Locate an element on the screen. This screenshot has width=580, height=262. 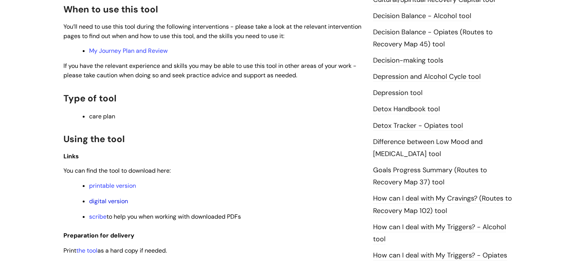
a: How can I deal with My Cravings? (Routes to Recovery Map 102) tool is located at coordinates (442, 205).